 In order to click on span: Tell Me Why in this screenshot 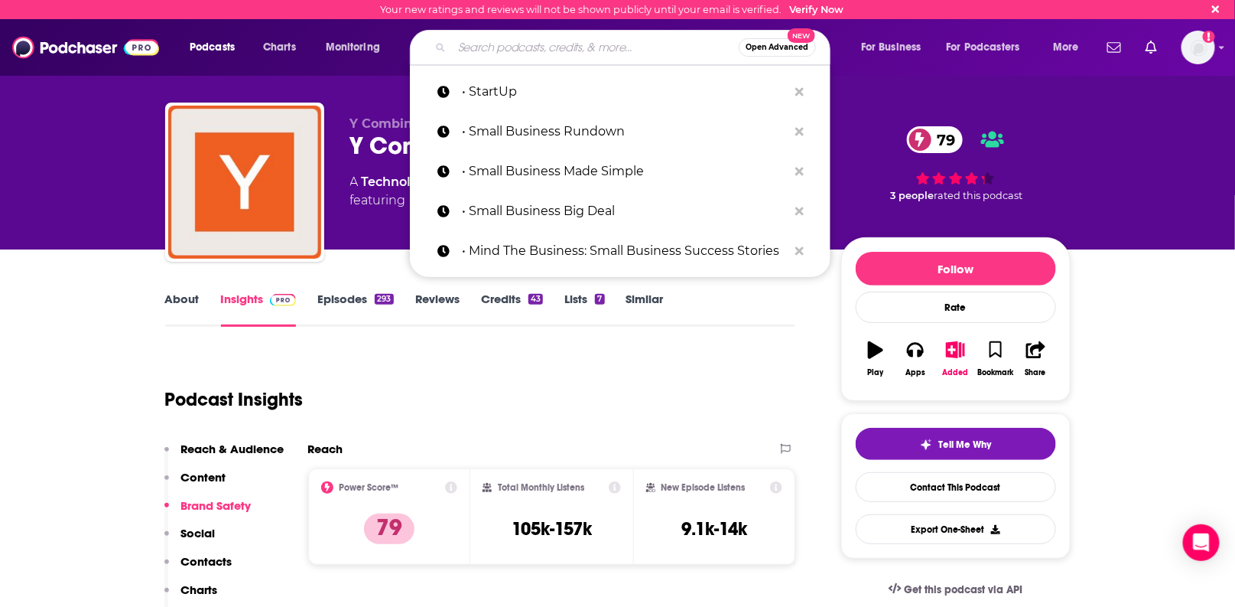, I will do `click(965, 444)`.